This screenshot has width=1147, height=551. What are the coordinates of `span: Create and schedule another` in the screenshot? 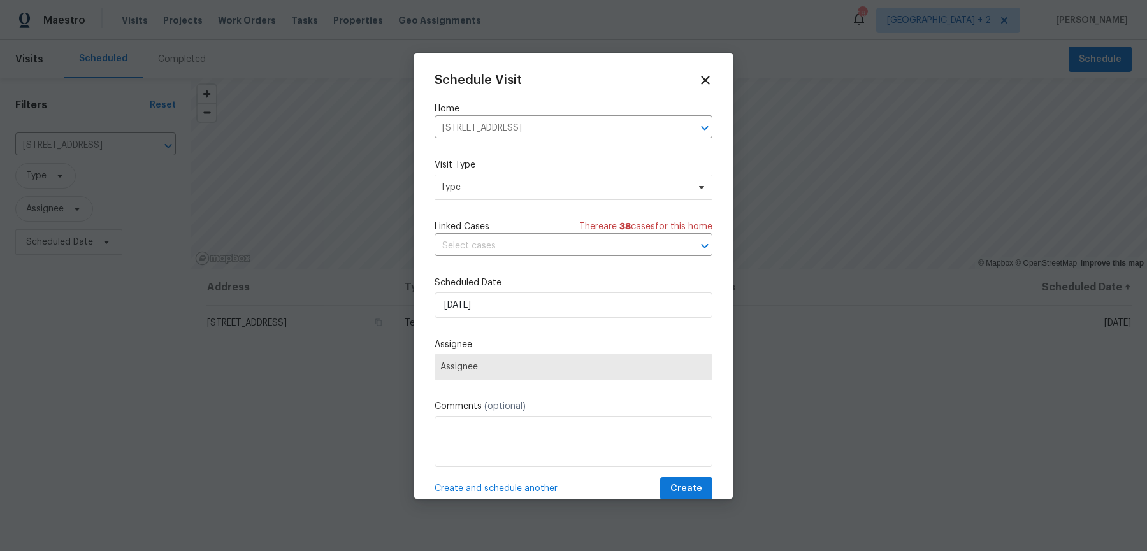 It's located at (496, 489).